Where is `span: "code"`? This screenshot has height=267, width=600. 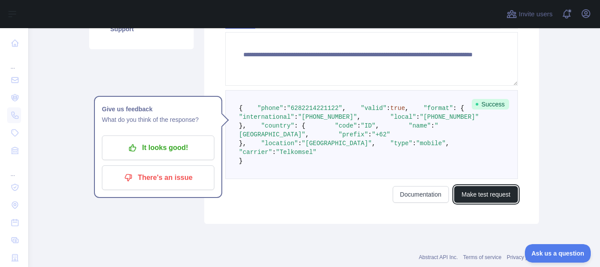
span: "code" is located at coordinates (346, 126).